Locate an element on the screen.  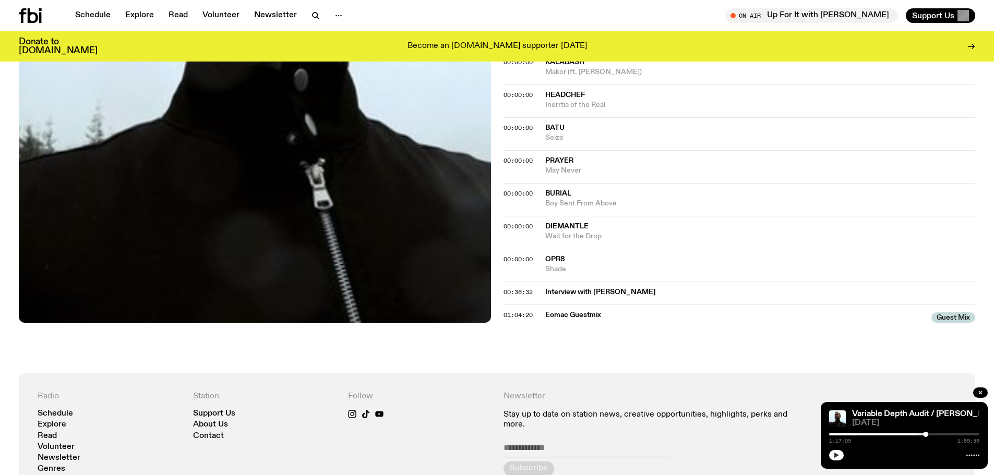
h4: Follow is located at coordinates (420, 397).